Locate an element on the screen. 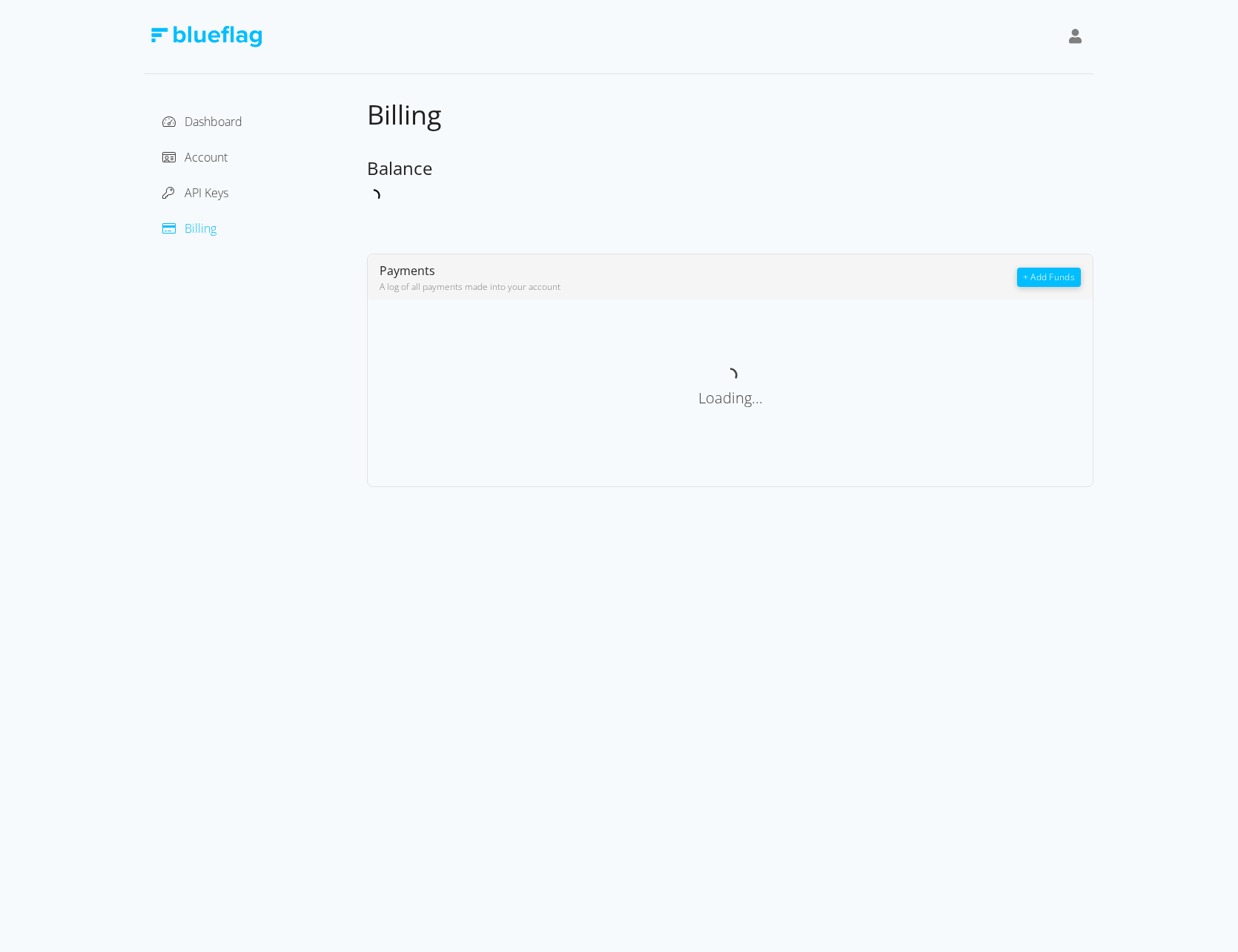  span: Dashboard is located at coordinates (214, 122).